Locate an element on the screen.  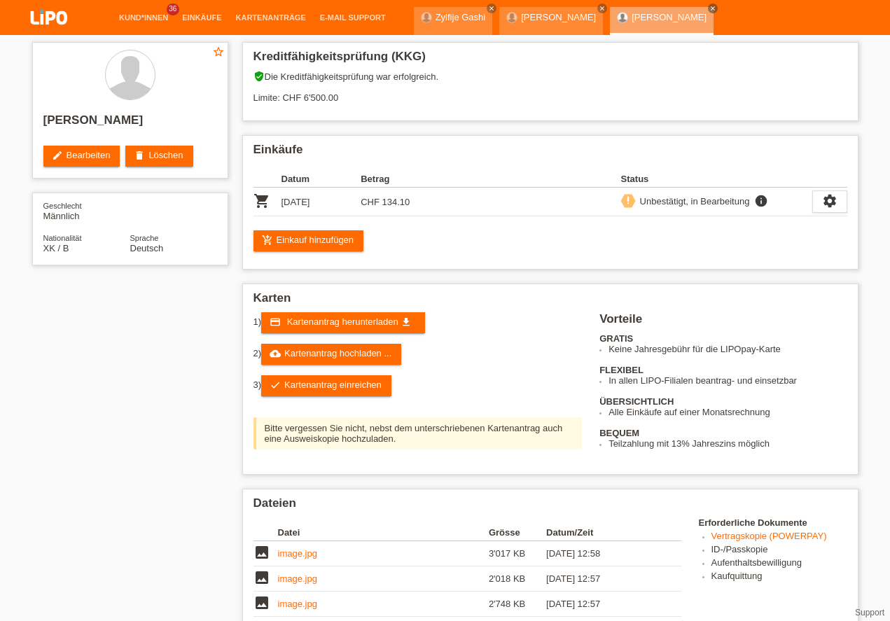
div: Bitte vergessen Sie nicht, nebst dem unterschriebenen Kartenantrag auch eine Ausweiskopie hochzul... is located at coordinates (418, 433).